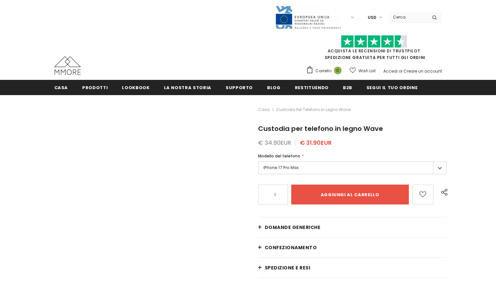  I want to click on span: Blog, so click(274, 87).